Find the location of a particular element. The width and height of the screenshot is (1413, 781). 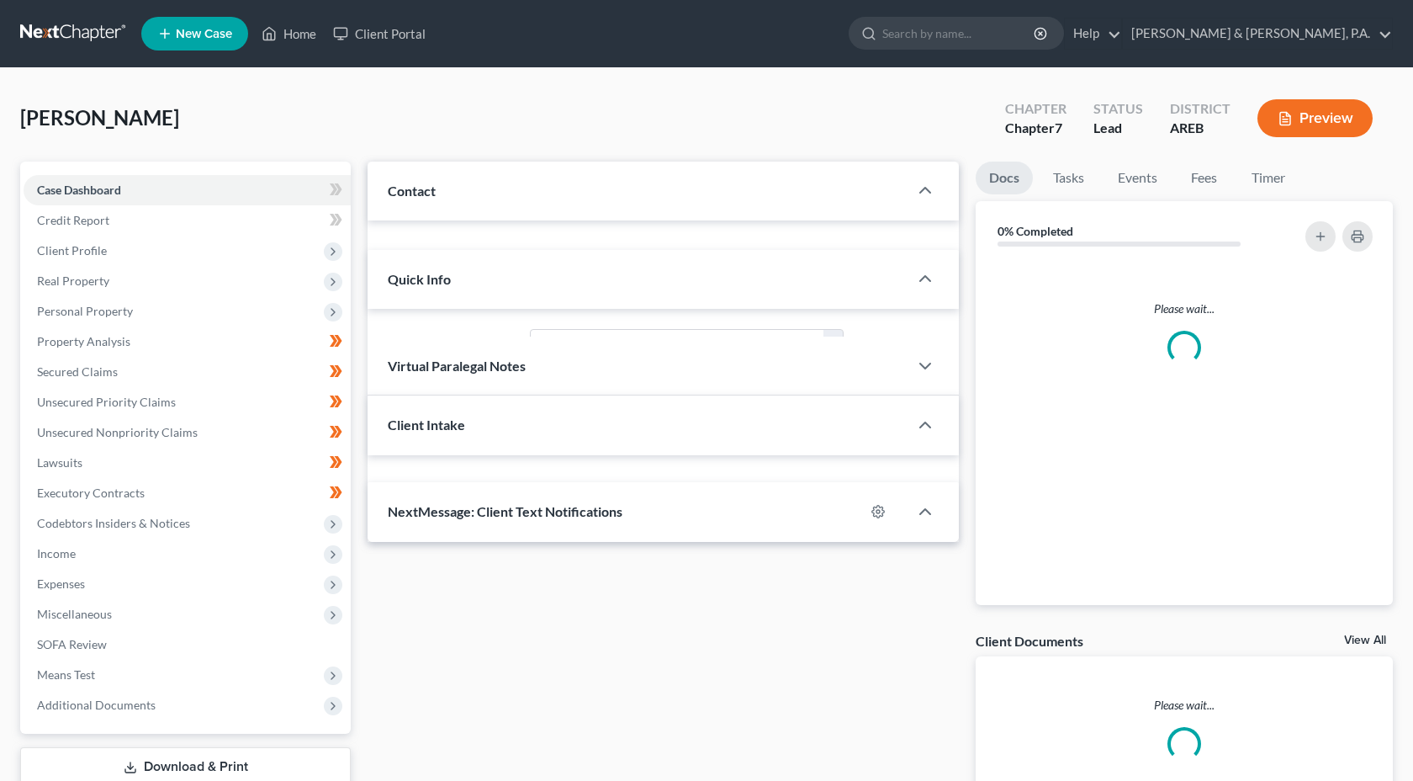

span: Additional Documents is located at coordinates (96, 704).